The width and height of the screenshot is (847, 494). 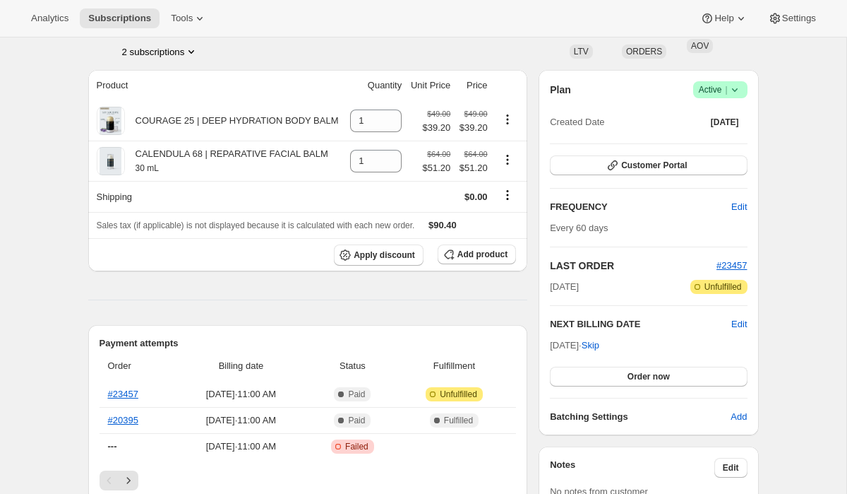 I want to click on h2: Plan, so click(x=561, y=90).